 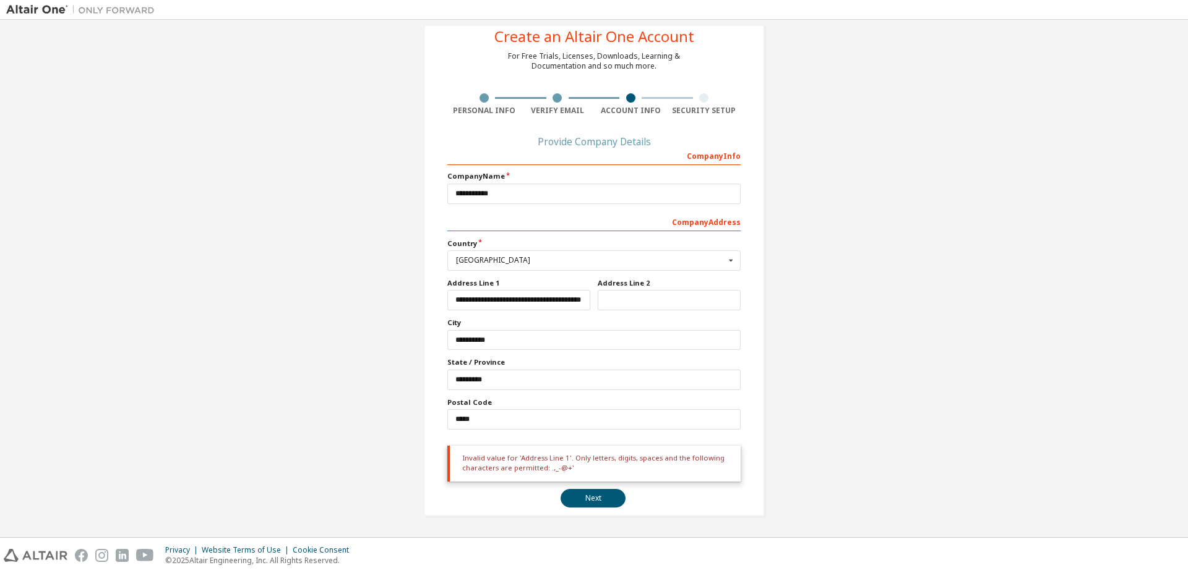 What do you see at coordinates (630, 111) in the screenshot?
I see `div: Account Info` at bounding box center [630, 111].